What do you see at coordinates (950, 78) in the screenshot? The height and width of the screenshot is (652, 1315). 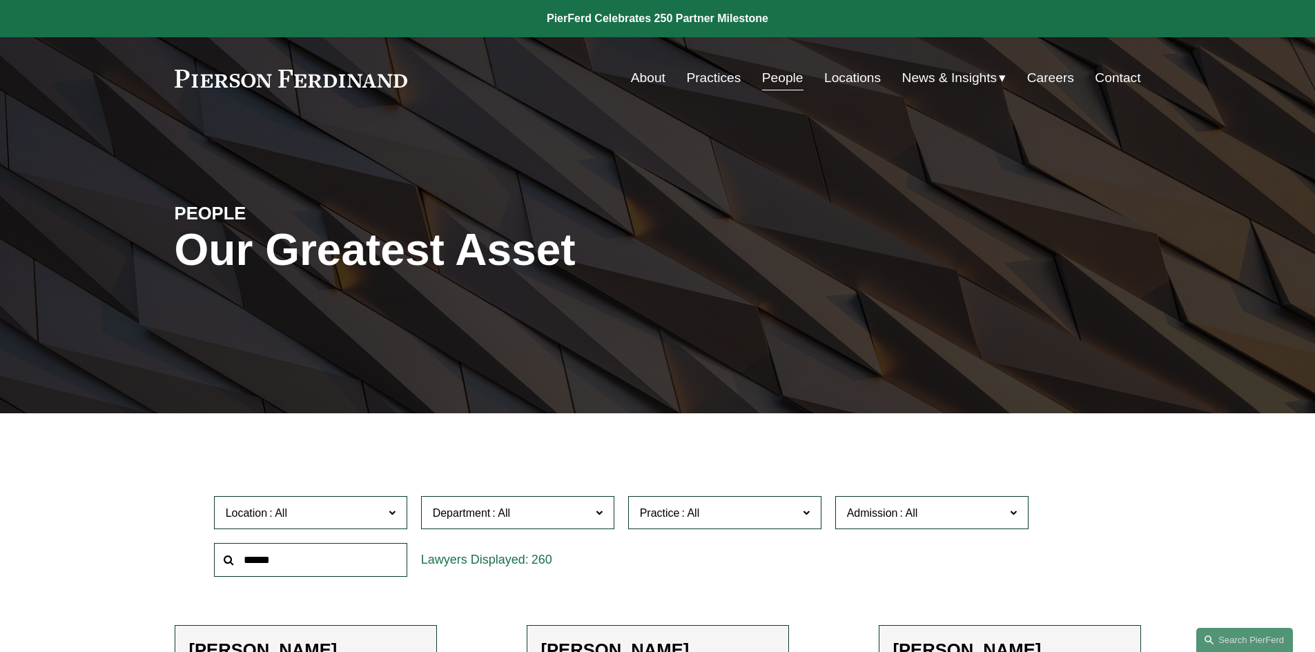 I see `span: News & Insights` at bounding box center [950, 78].